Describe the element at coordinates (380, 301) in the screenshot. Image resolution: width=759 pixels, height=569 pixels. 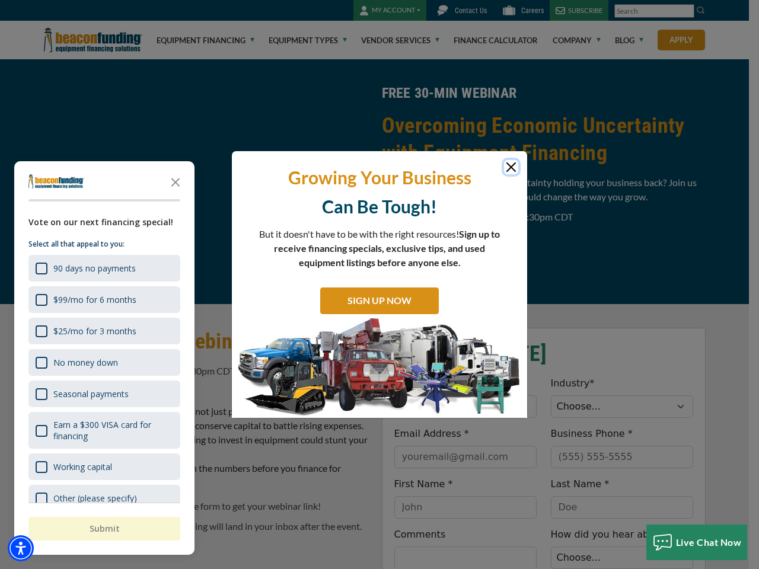
I see `a: SIGN UP NOW` at that location.